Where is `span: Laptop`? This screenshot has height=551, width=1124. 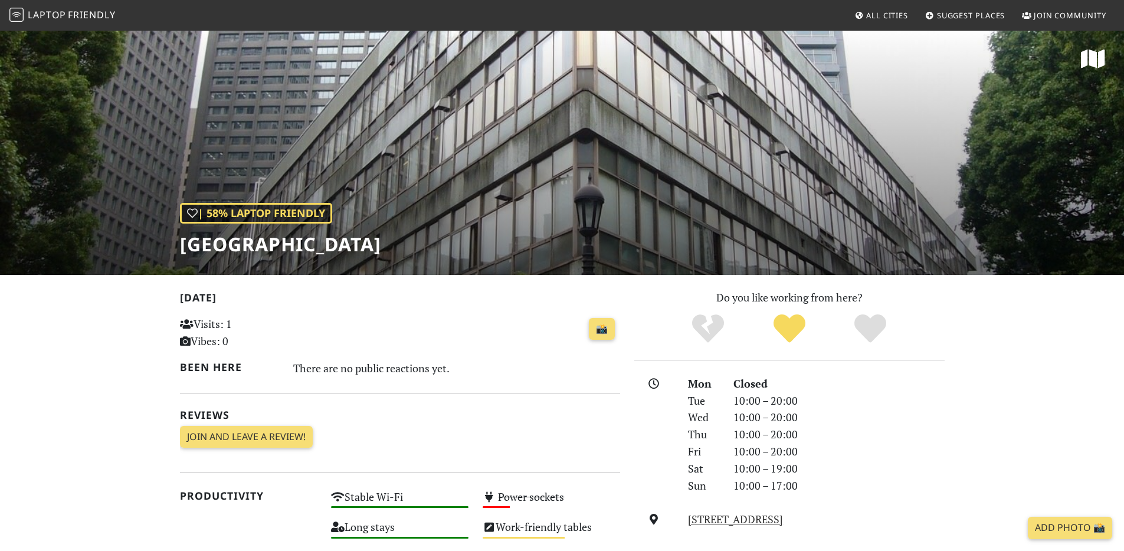
span: Laptop is located at coordinates (47, 15).